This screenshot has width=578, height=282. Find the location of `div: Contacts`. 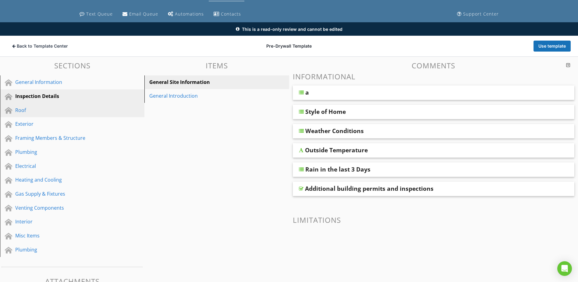

div: Contacts is located at coordinates (231, 14).